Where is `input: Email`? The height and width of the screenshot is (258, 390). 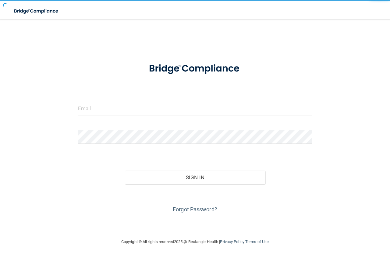
input: Email is located at coordinates (195, 108).